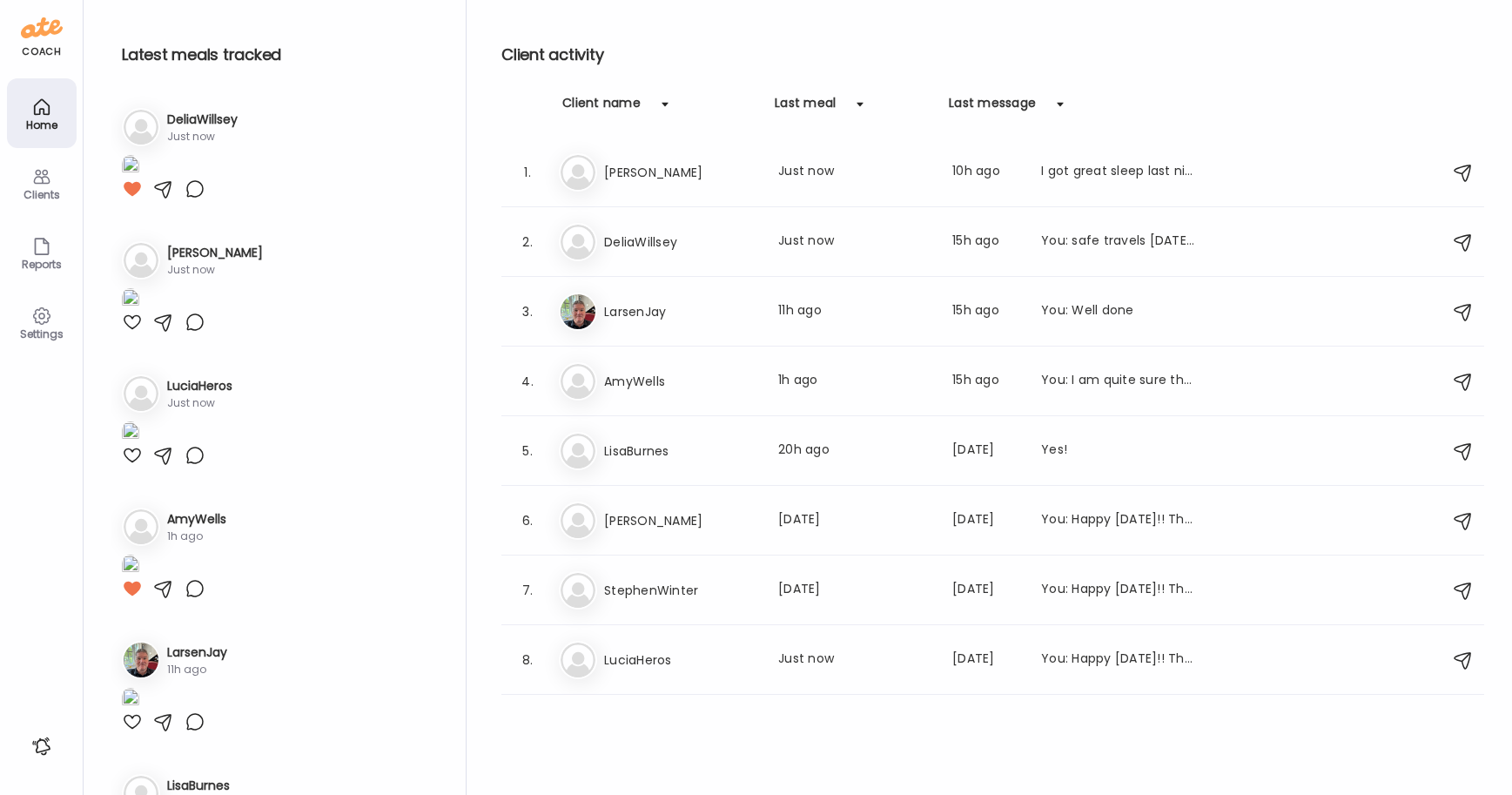 The width and height of the screenshot is (1512, 795). I want to click on div: 2., so click(527, 242).